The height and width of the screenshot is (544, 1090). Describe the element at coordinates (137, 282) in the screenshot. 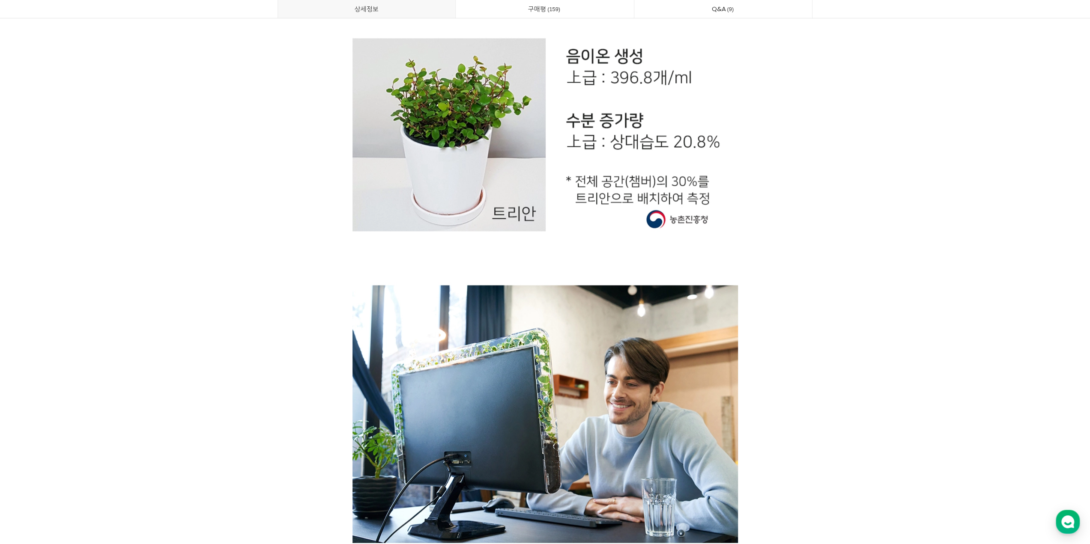

I see `a: 설정` at that location.